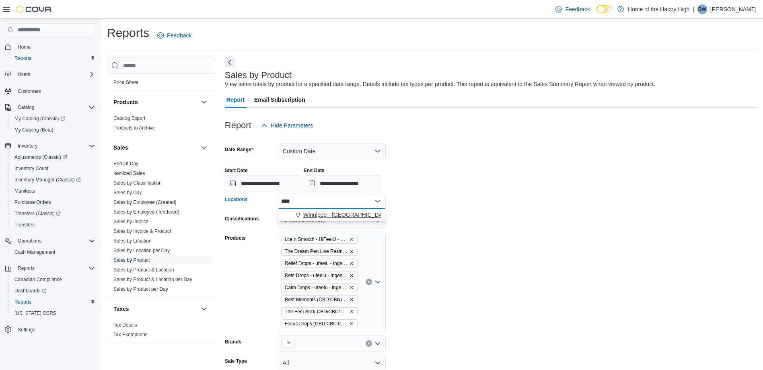 The height and width of the screenshot is (370, 763). What do you see at coordinates (319, 239) in the screenshot?
I see `span: Lite n Smooth - HiFeelU - Joints - 5 x 0.35g` at bounding box center [319, 239].